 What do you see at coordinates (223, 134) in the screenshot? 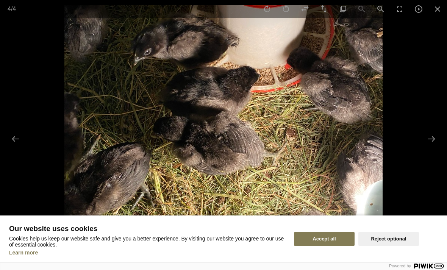
I see `img: Ayam Cemani hatching eggs - 4/4` at bounding box center [223, 134].